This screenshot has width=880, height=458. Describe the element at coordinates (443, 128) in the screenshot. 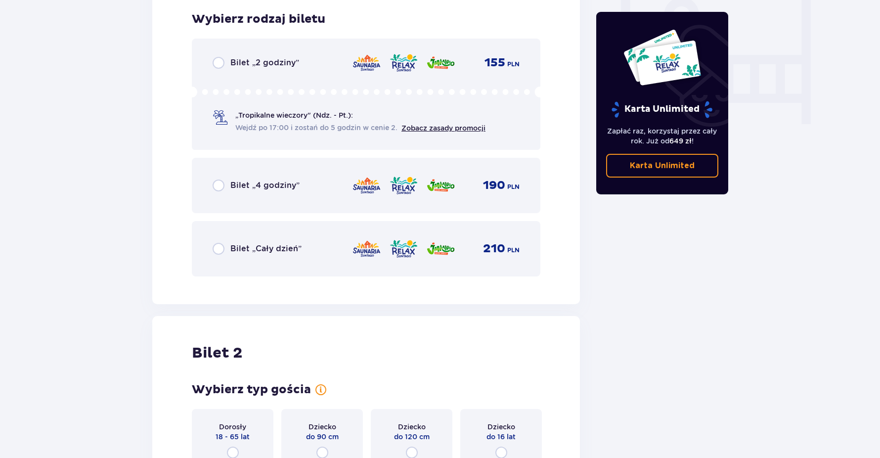

I see `a: Zobacz zasady promocji` at that location.